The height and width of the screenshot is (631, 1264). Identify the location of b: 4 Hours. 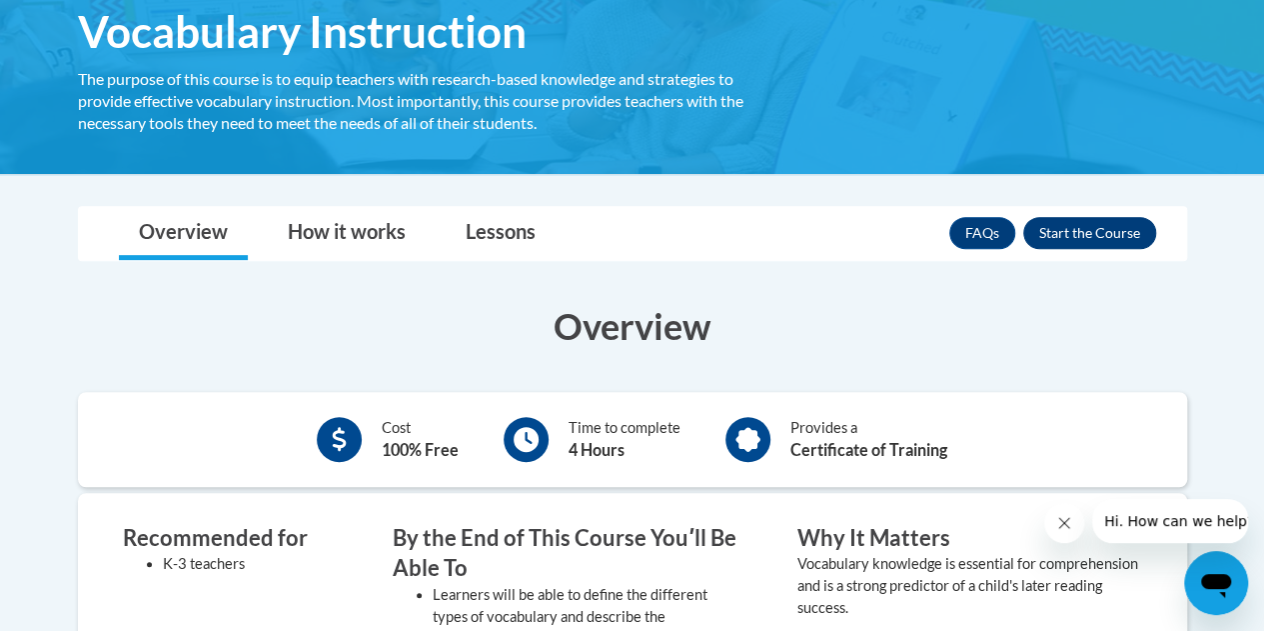
(597, 449).